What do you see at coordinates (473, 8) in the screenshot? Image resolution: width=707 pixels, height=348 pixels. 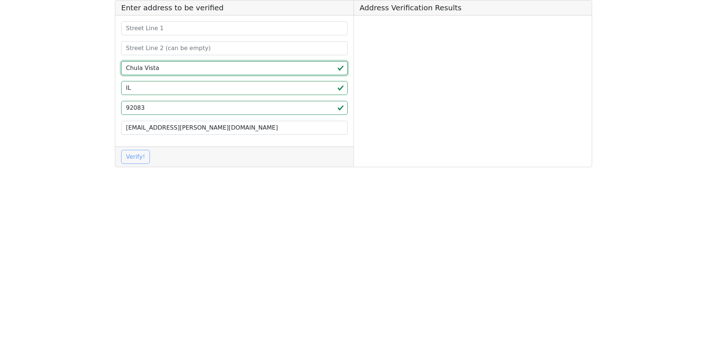 I see `h5: Address Verification Results` at bounding box center [473, 8].